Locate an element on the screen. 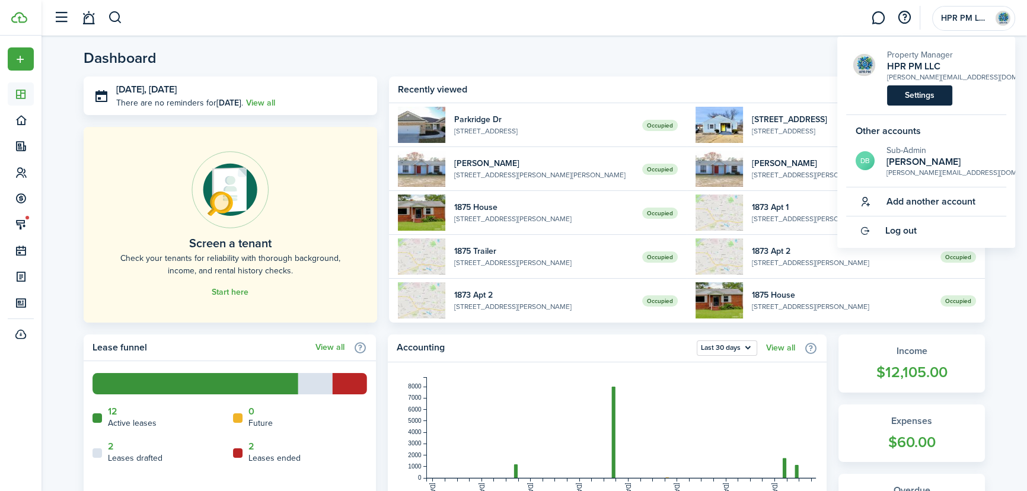 The image size is (1027, 491). home-widget-title: Lease funnel is located at coordinates (201, 347).